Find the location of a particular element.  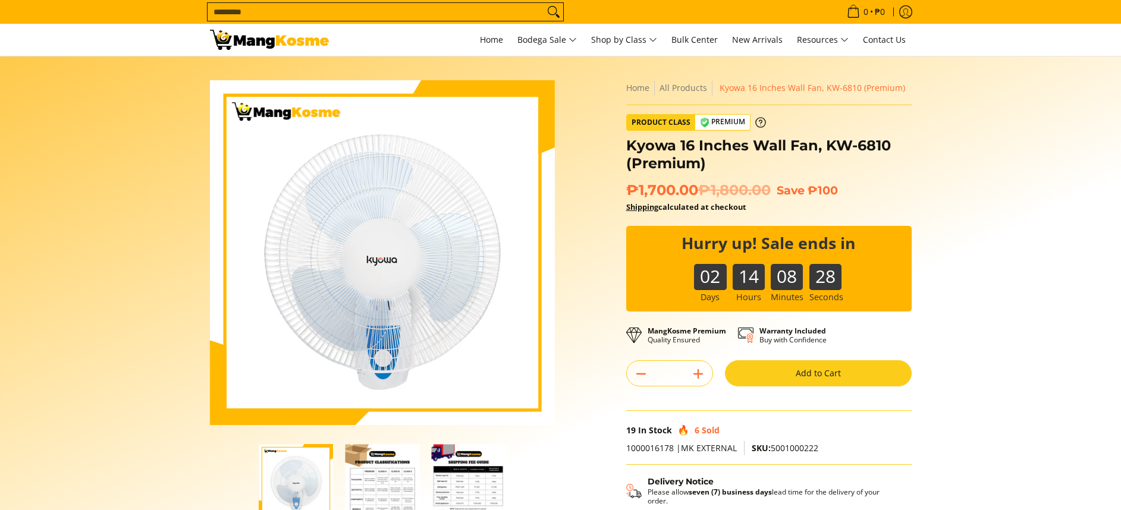

nav: Breadcrumbs is located at coordinates (769, 88).